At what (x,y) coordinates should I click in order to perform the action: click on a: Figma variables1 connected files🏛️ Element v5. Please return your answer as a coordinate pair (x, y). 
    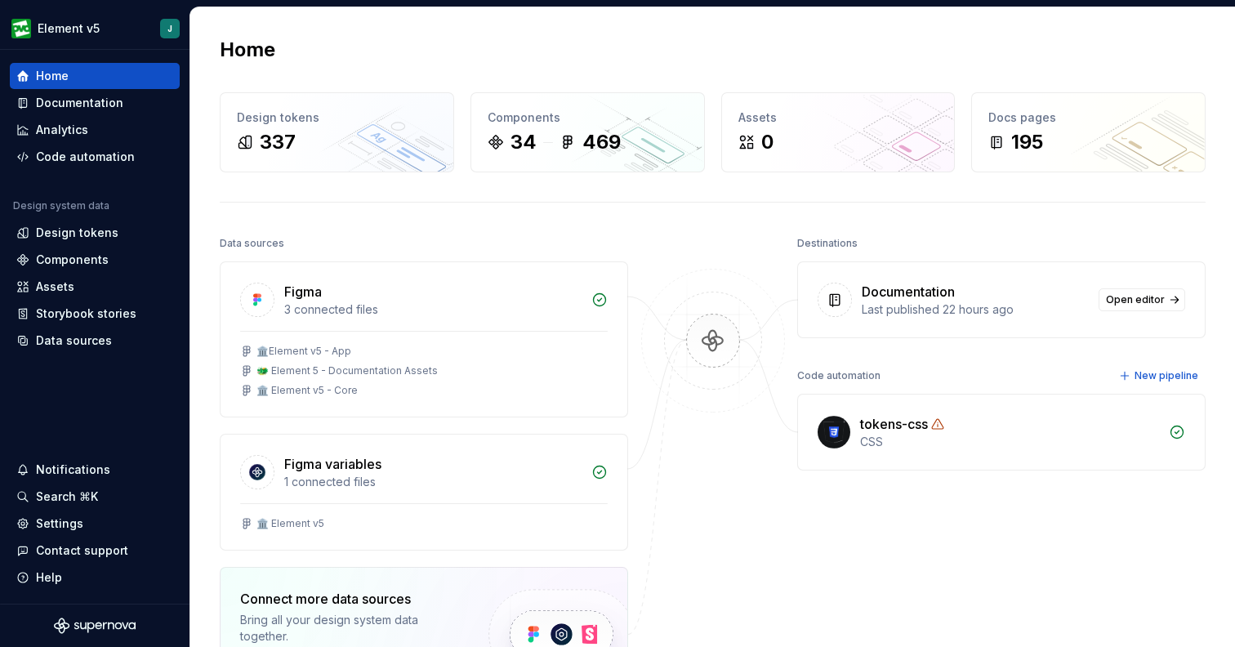
    Looking at the image, I should click on (424, 492).